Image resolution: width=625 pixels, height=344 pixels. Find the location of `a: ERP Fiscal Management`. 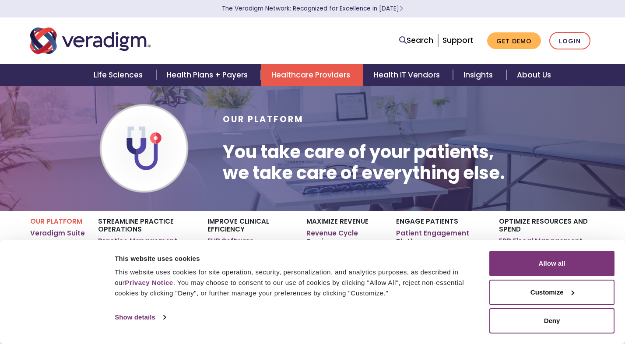

a: ERP Fiscal Management is located at coordinates (540, 241).